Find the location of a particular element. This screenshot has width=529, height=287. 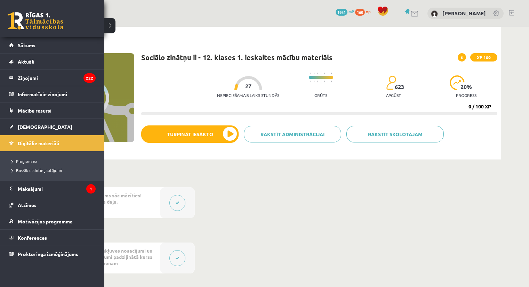

span: XP 100 is located at coordinates (484, 57).